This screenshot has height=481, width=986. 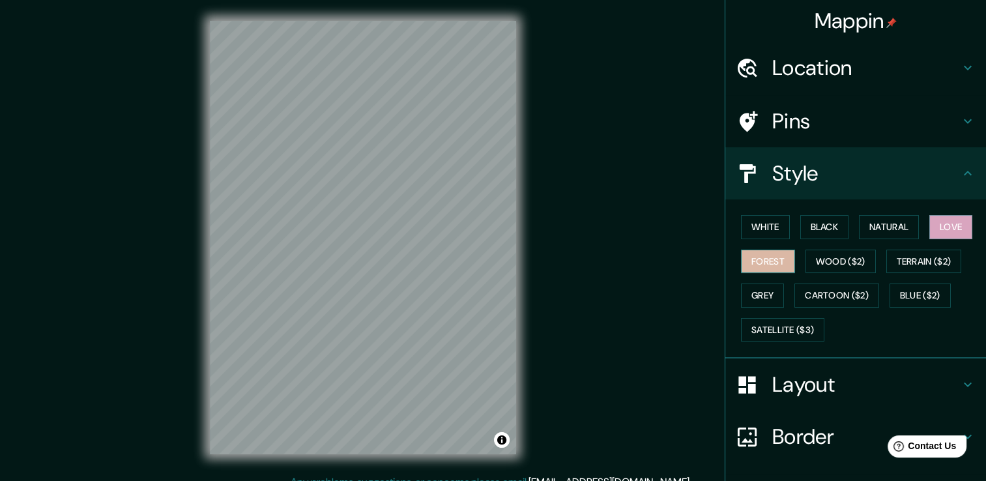 What do you see at coordinates (765, 227) in the screenshot?
I see `button: White` at bounding box center [765, 227].